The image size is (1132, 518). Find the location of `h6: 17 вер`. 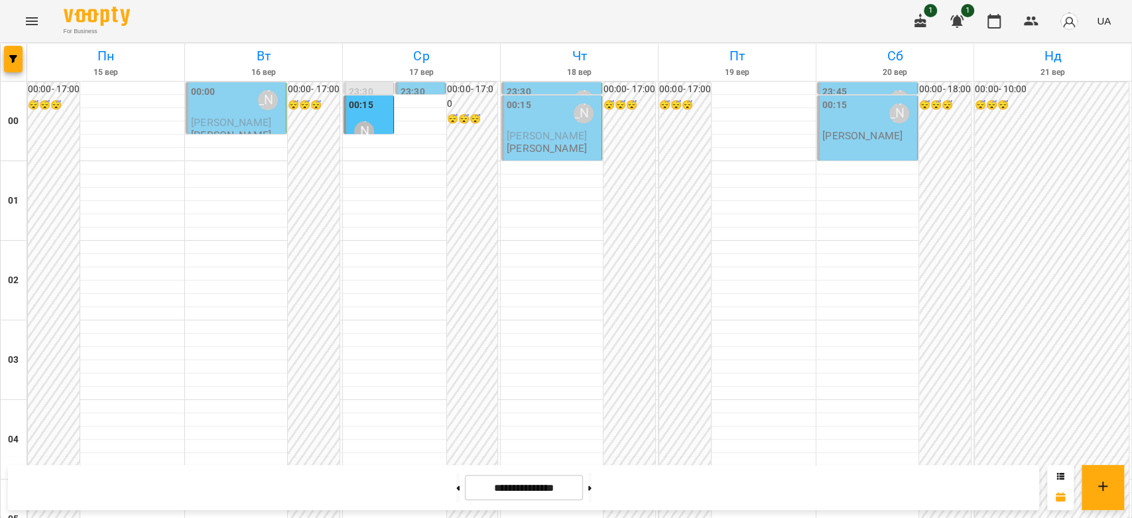

h6: 17 вер is located at coordinates (421, 72).